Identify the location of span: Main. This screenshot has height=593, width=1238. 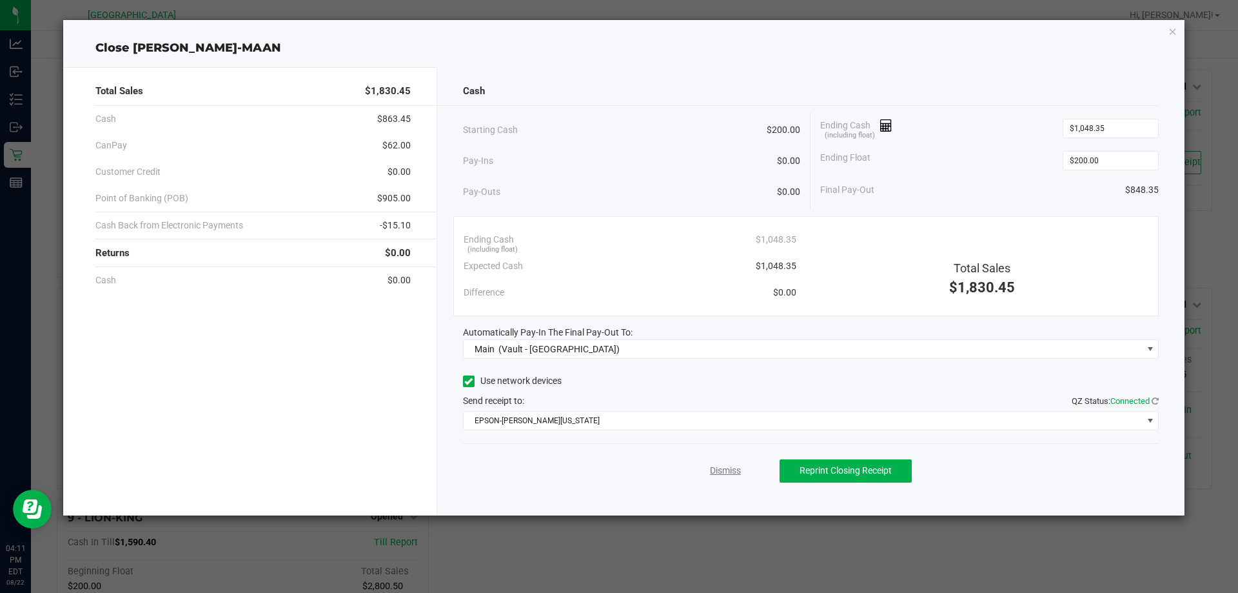
(484, 349).